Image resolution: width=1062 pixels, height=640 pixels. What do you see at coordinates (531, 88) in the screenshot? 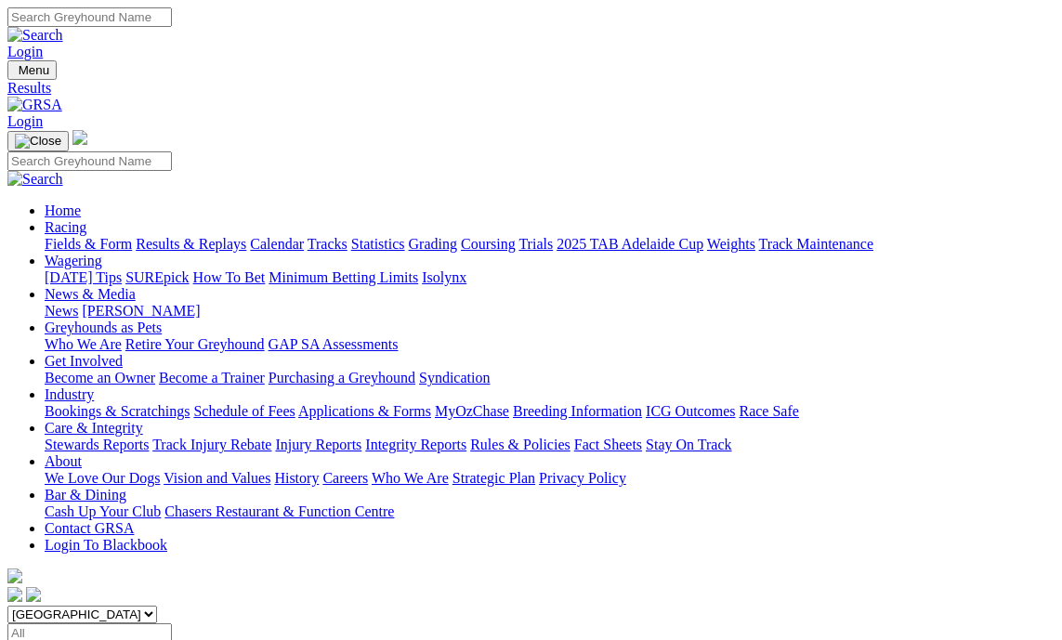
I see `a: Results` at bounding box center [531, 88].